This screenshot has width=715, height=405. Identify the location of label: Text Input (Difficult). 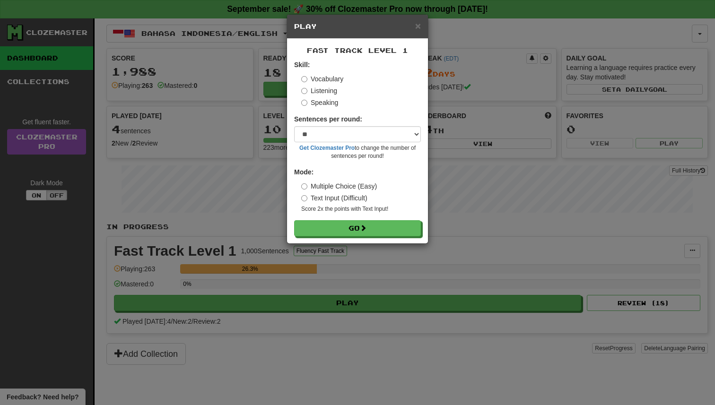
(334, 198).